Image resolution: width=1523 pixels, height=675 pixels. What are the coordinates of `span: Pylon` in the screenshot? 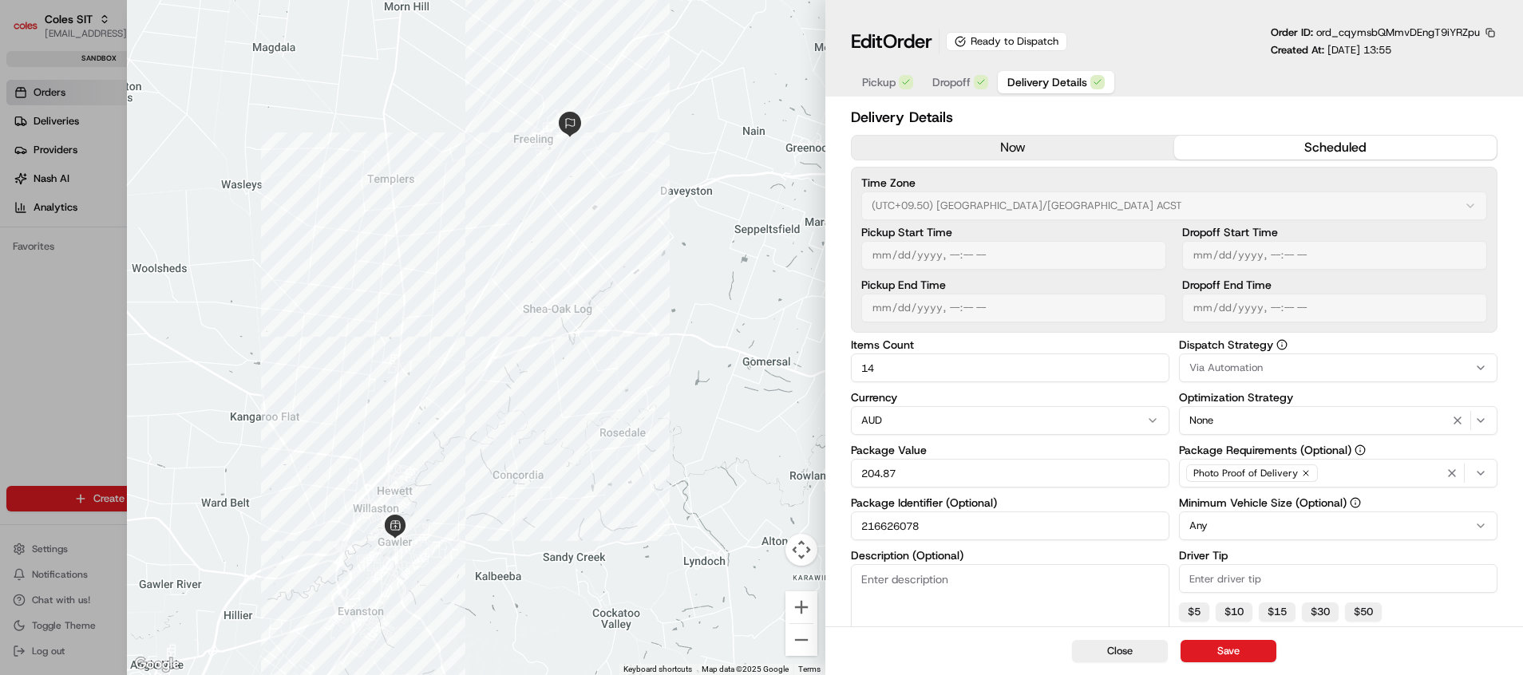 It's located at (176, 276).